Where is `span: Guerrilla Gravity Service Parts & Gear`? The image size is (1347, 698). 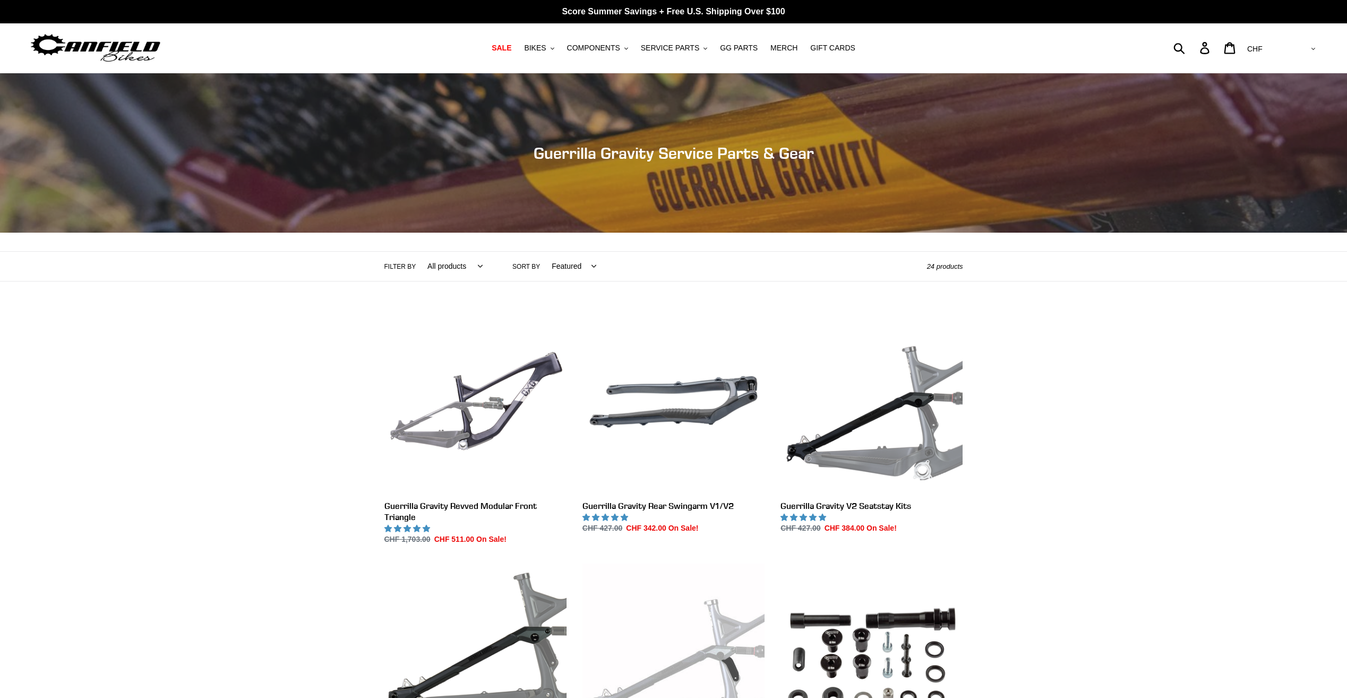
span: Guerrilla Gravity Service Parts & Gear is located at coordinates (674, 153).